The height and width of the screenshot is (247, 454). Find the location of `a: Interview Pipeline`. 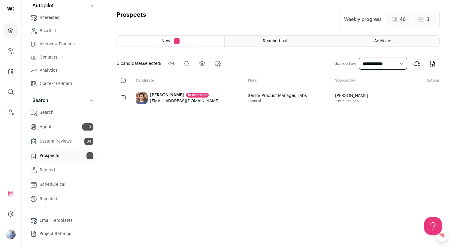

a: Interview Pipeline is located at coordinates (62, 44).